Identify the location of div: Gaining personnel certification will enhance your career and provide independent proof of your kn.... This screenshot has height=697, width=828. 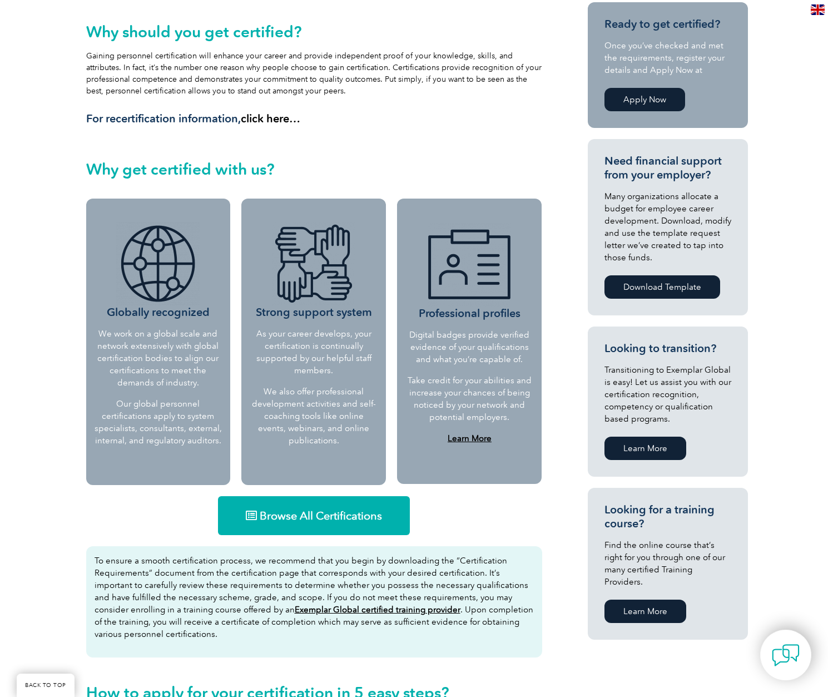
(314, 74).